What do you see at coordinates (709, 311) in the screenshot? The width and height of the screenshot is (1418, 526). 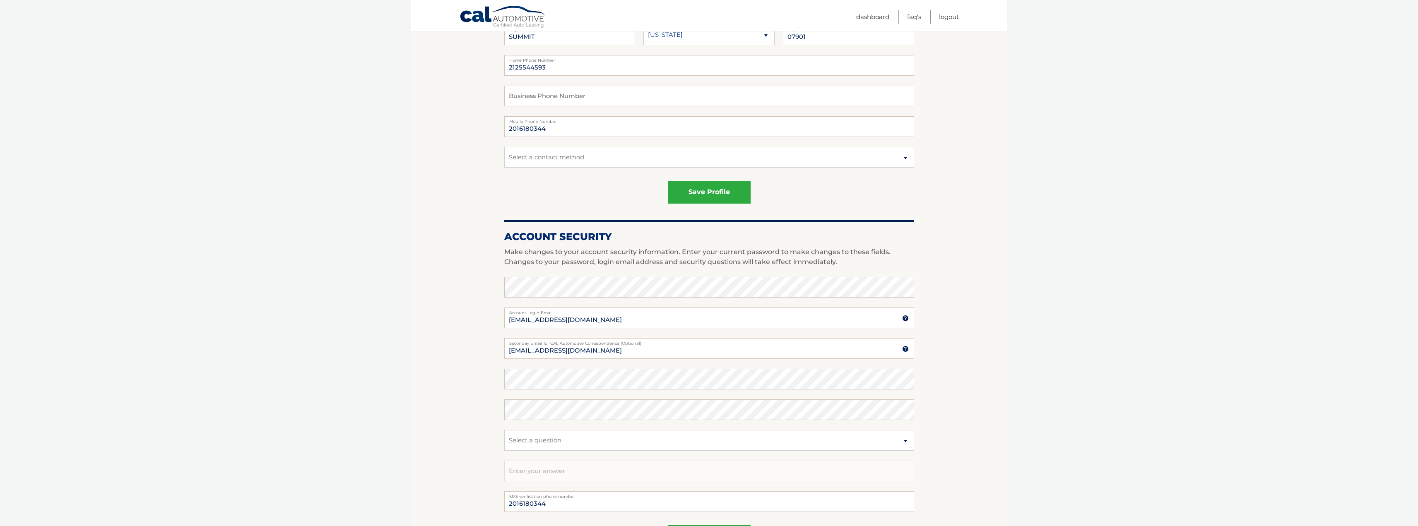 I see `label: Account Login Email` at bounding box center [709, 311].